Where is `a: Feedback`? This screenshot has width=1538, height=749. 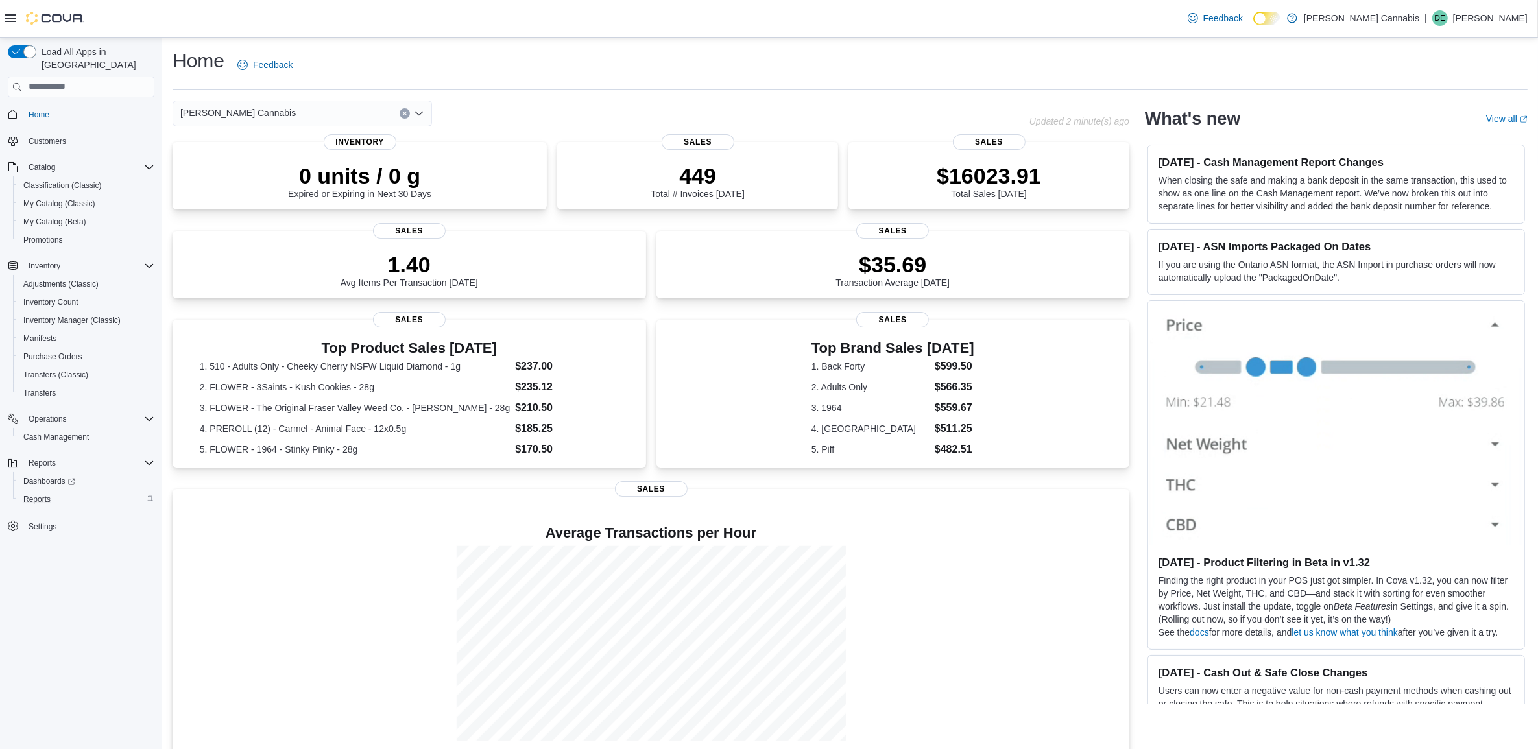
a: Feedback is located at coordinates (1215, 18).